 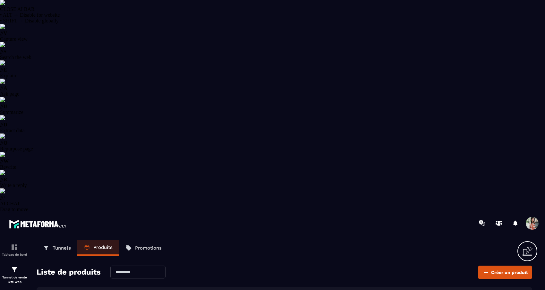 I want to click on p: Tunnel de vente Site web, so click(x=14, y=280).